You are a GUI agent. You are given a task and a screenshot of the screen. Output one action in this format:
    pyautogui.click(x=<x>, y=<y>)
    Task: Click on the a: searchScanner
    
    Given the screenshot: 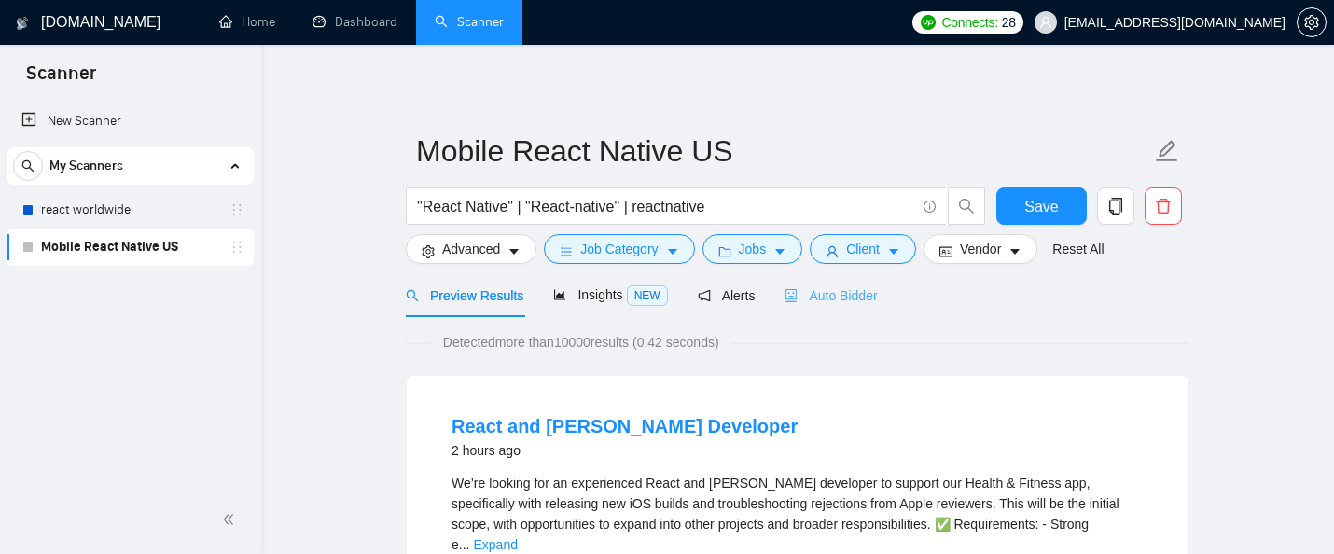 What is the action you would take?
    pyautogui.click(x=469, y=21)
    